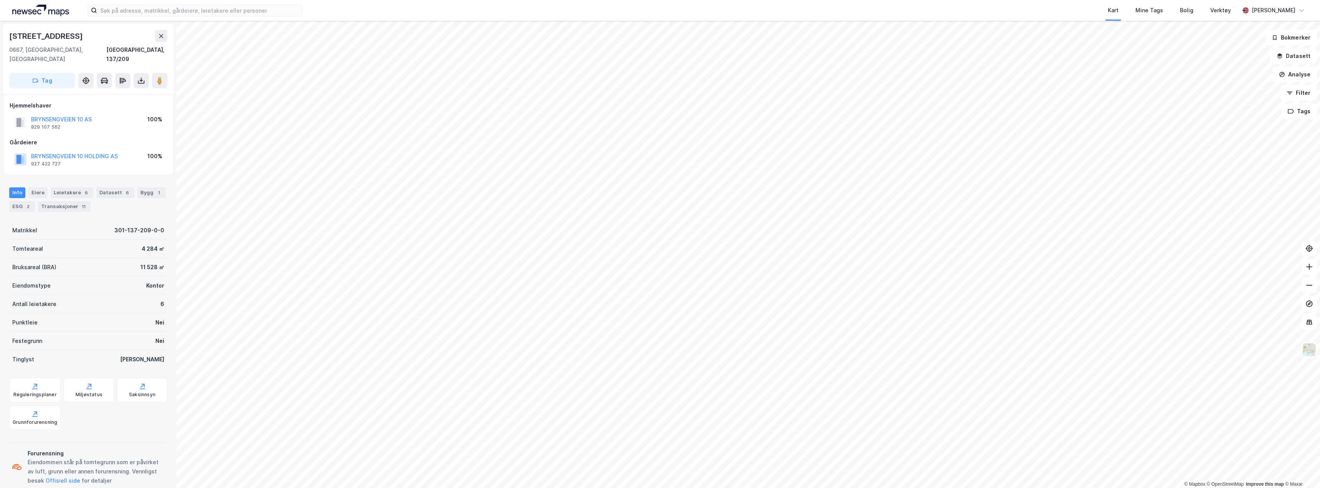 The width and height of the screenshot is (1320, 488). What do you see at coordinates (34, 267) in the screenshot?
I see `div: Bruksareal (BRA)` at bounding box center [34, 267].